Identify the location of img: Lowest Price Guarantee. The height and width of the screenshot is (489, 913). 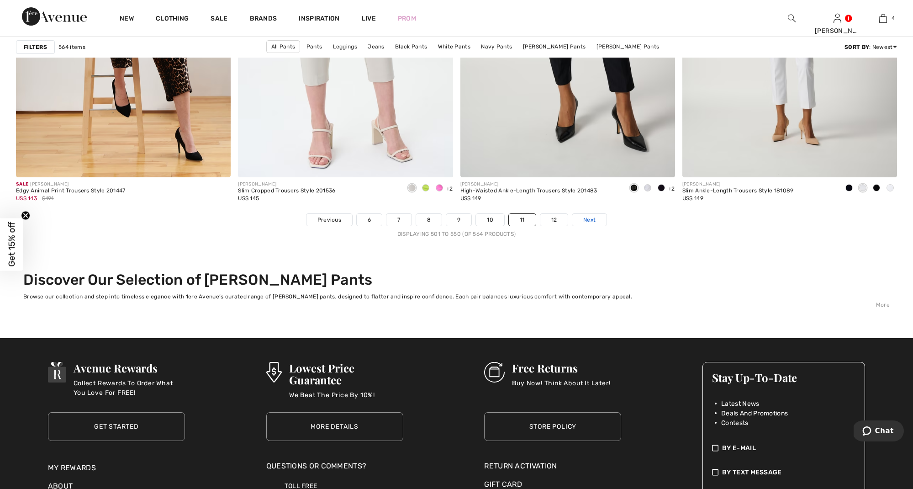
(274, 372).